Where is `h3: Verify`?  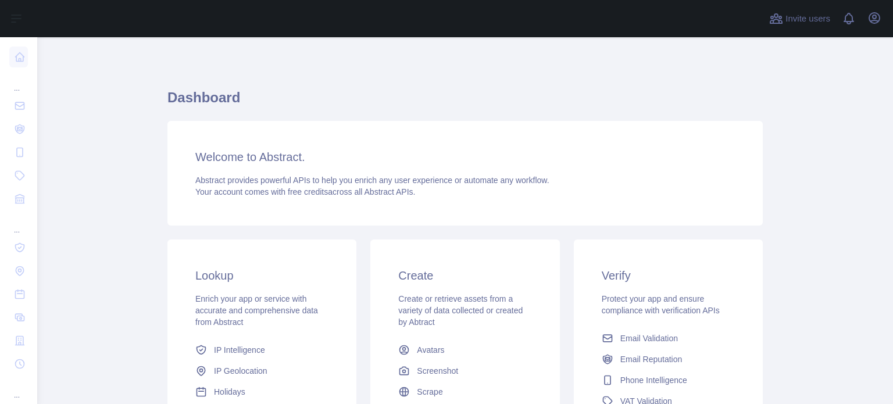 h3: Verify is located at coordinates (668, 276).